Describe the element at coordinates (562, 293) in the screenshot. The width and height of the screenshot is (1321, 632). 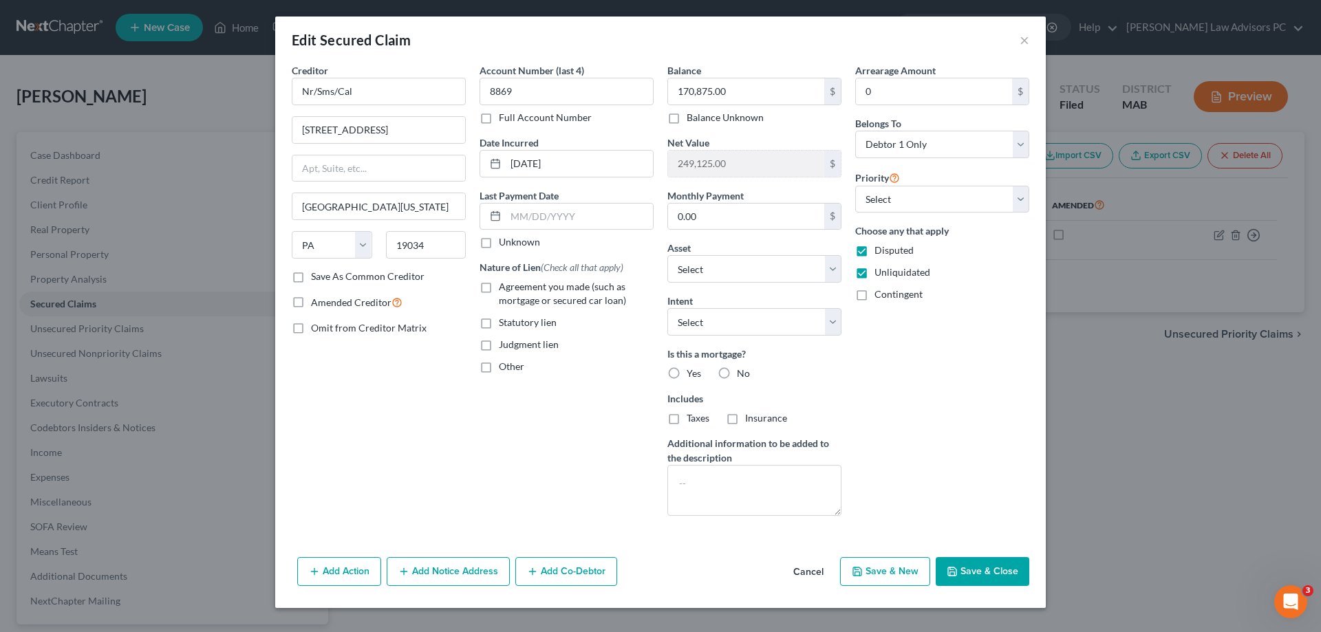
I see `span: Agreement you made (such as mortgage or secured car loan)` at that location.